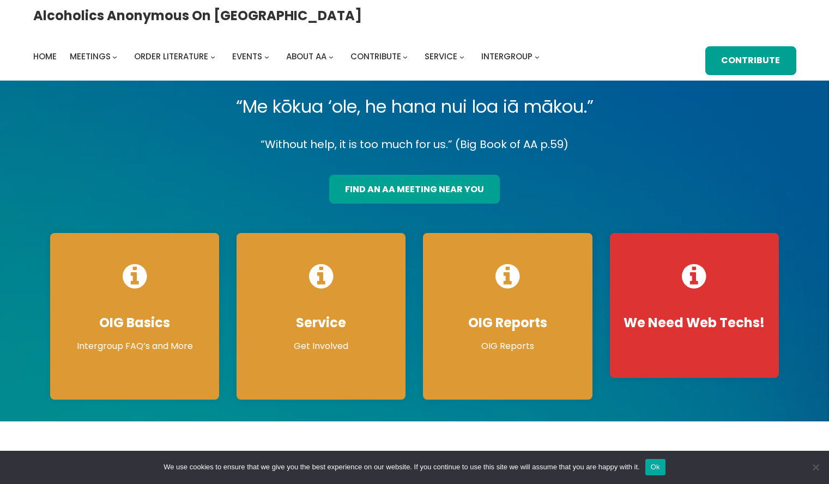 This screenshot has height=484, width=829. What do you see at coordinates (45, 56) in the screenshot?
I see `span: Home` at bounding box center [45, 56].